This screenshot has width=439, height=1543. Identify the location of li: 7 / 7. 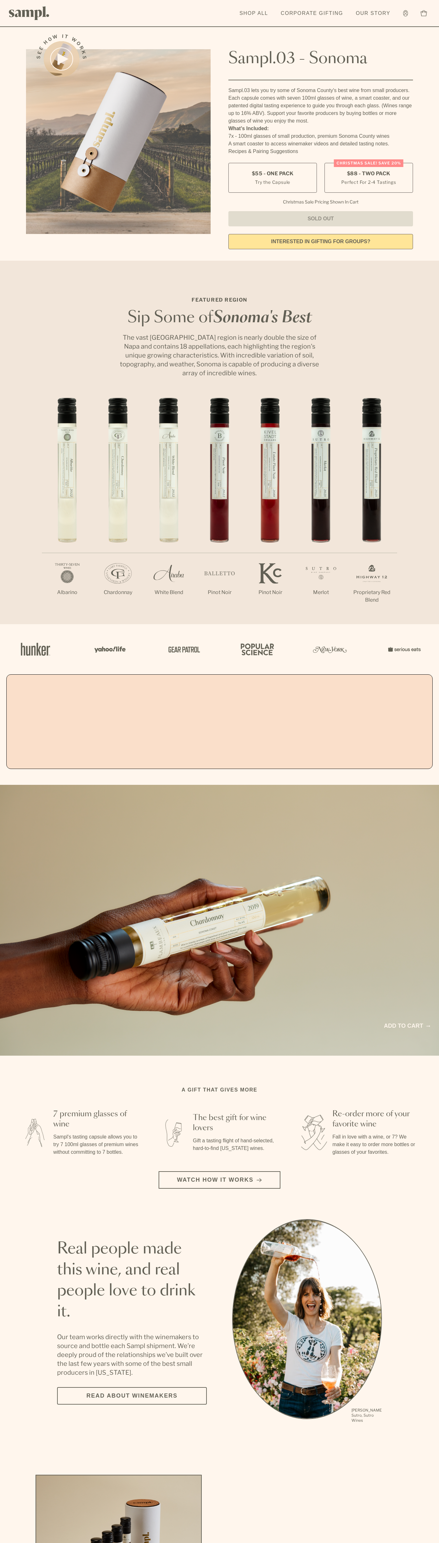
(372, 511).